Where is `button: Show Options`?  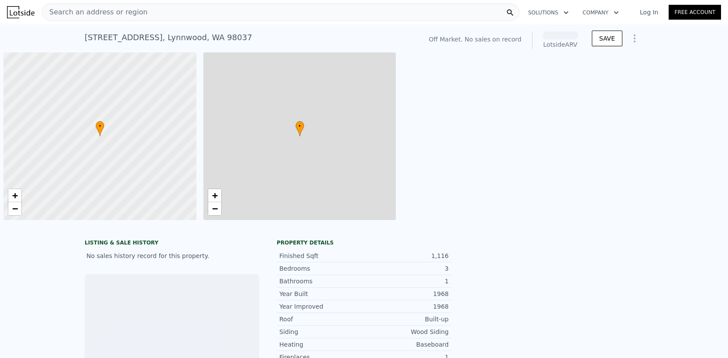 button: Show Options is located at coordinates (635, 38).